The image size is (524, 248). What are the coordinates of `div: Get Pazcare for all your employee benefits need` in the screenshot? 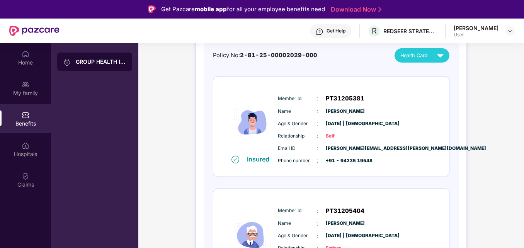 It's located at (243, 9).